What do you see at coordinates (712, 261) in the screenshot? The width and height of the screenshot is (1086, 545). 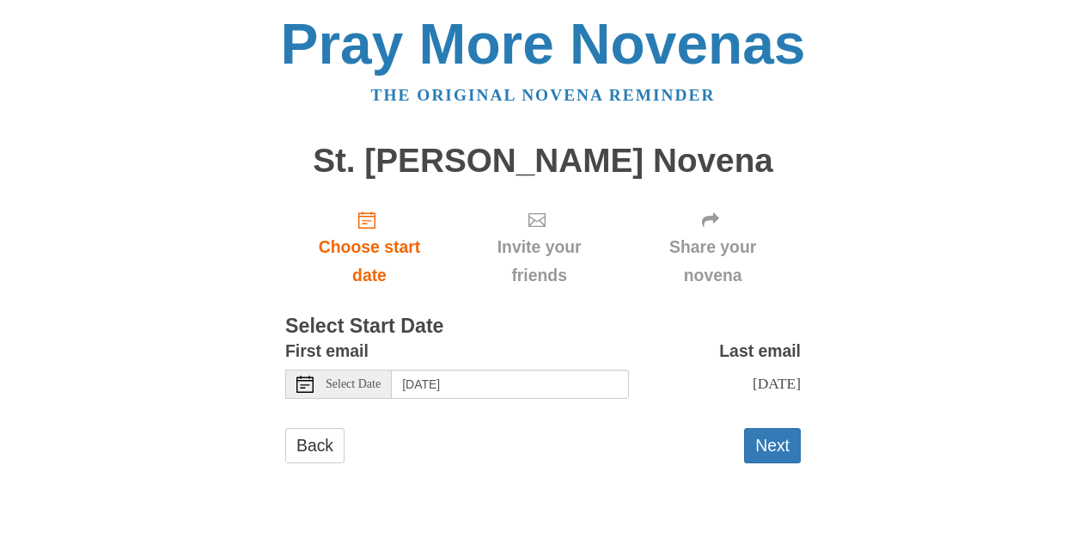 I see `span: Share your novena` at bounding box center [712, 261].